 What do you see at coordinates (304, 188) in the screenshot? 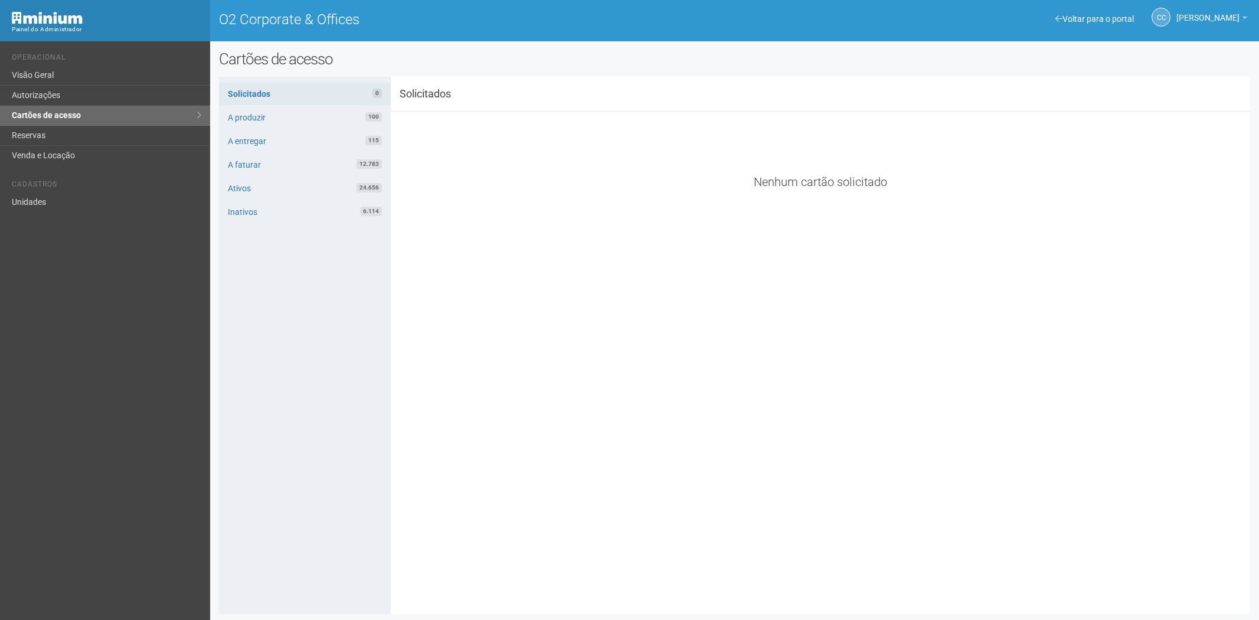
I see `a: Ativos24.656` at bounding box center [304, 188].